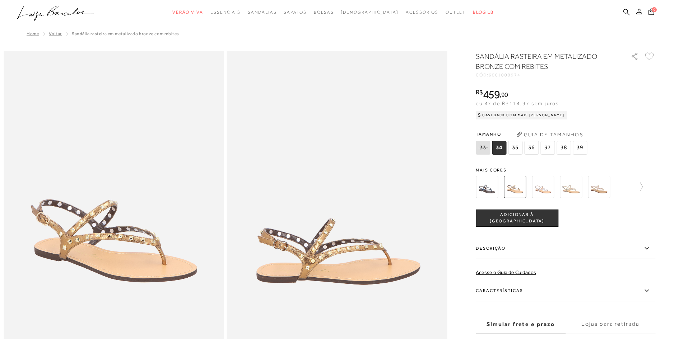 The image size is (684, 339). What do you see at coordinates (188, 12) in the screenshot?
I see `span: Verão Viva` at bounding box center [188, 12].